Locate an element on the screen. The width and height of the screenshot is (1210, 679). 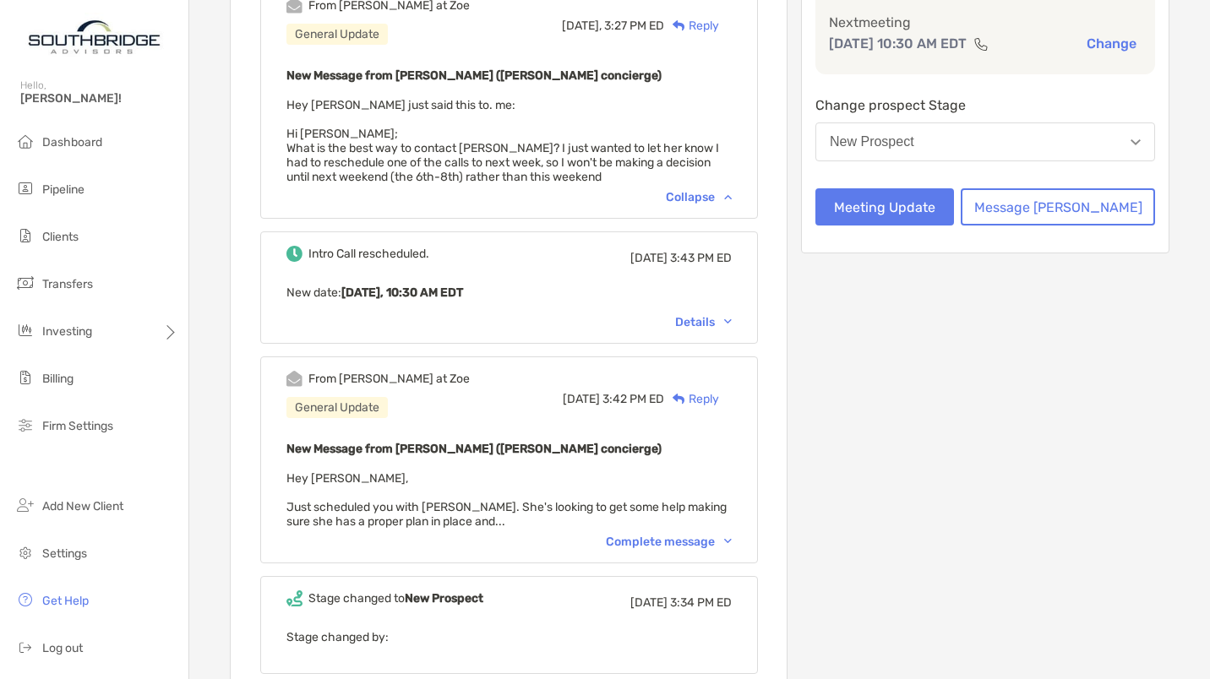
div: Details is located at coordinates (703, 322).